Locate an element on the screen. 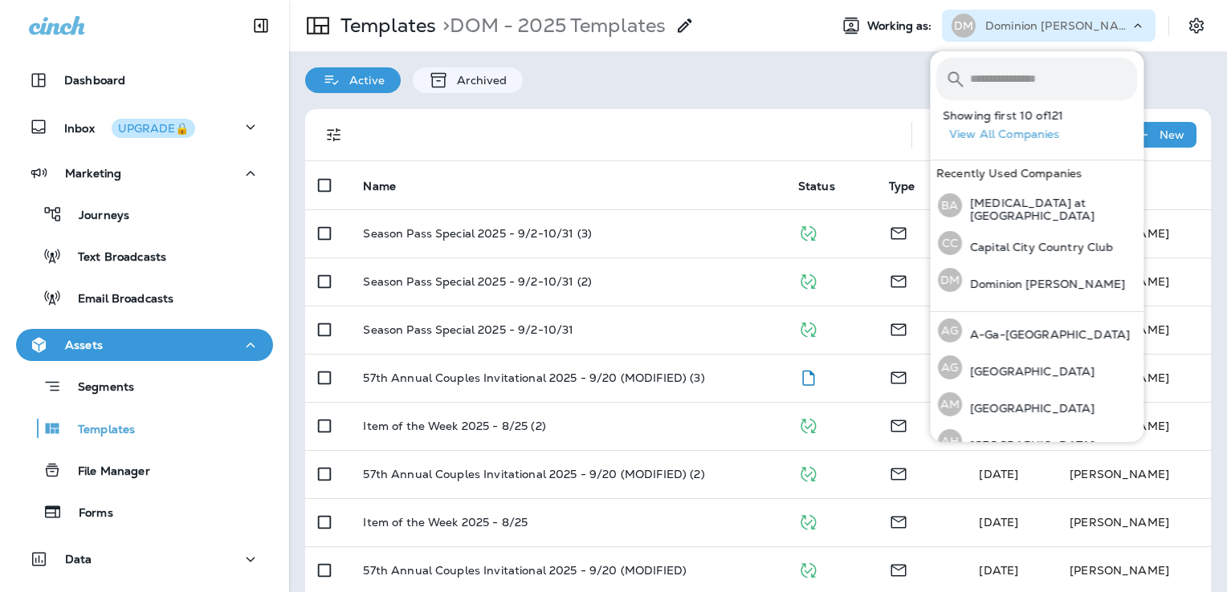 The width and height of the screenshot is (1227, 592). p: Journeys is located at coordinates (96, 216).